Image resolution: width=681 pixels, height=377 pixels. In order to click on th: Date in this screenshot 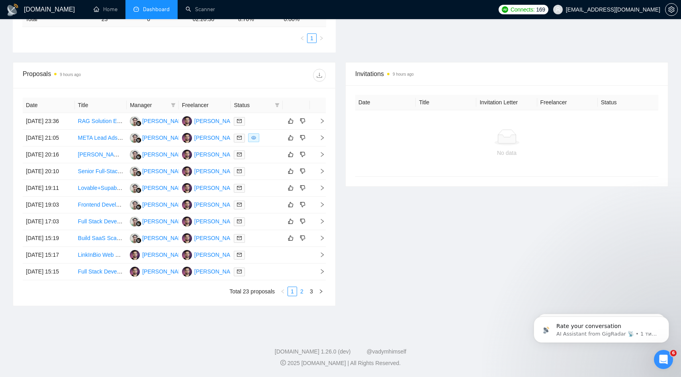, I will do `click(49, 105)`.